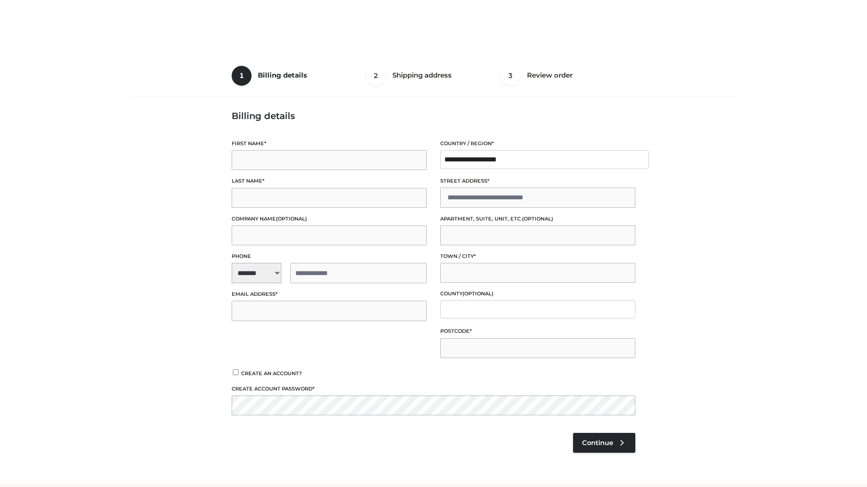  Describe the element at coordinates (549, 75) in the screenshot. I see `span: Review order` at that location.